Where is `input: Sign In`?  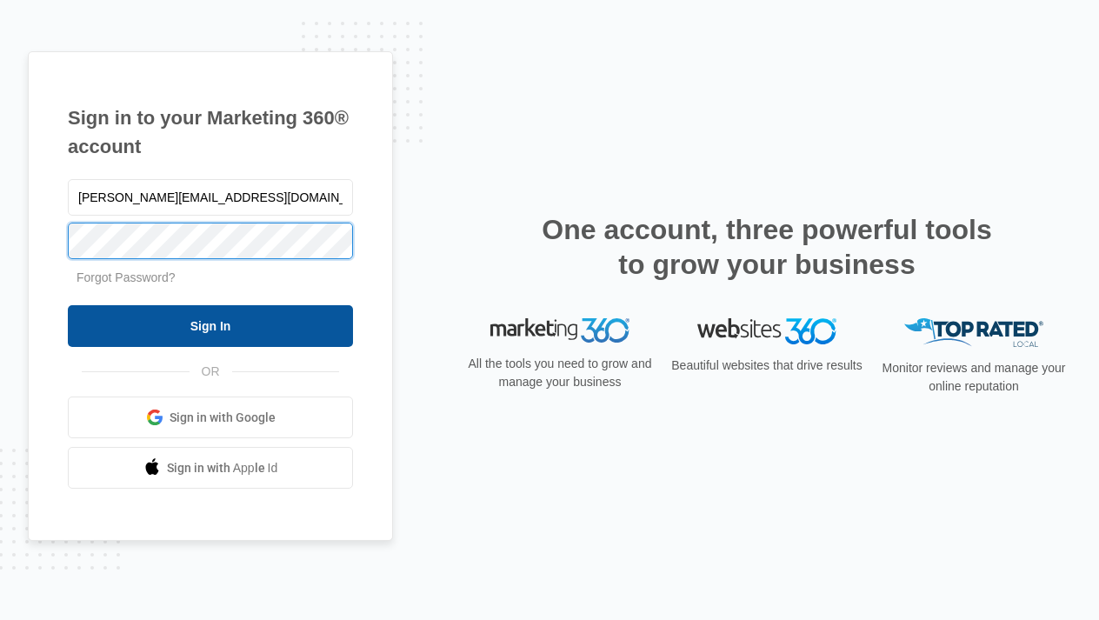 input: Sign In is located at coordinates (210, 326).